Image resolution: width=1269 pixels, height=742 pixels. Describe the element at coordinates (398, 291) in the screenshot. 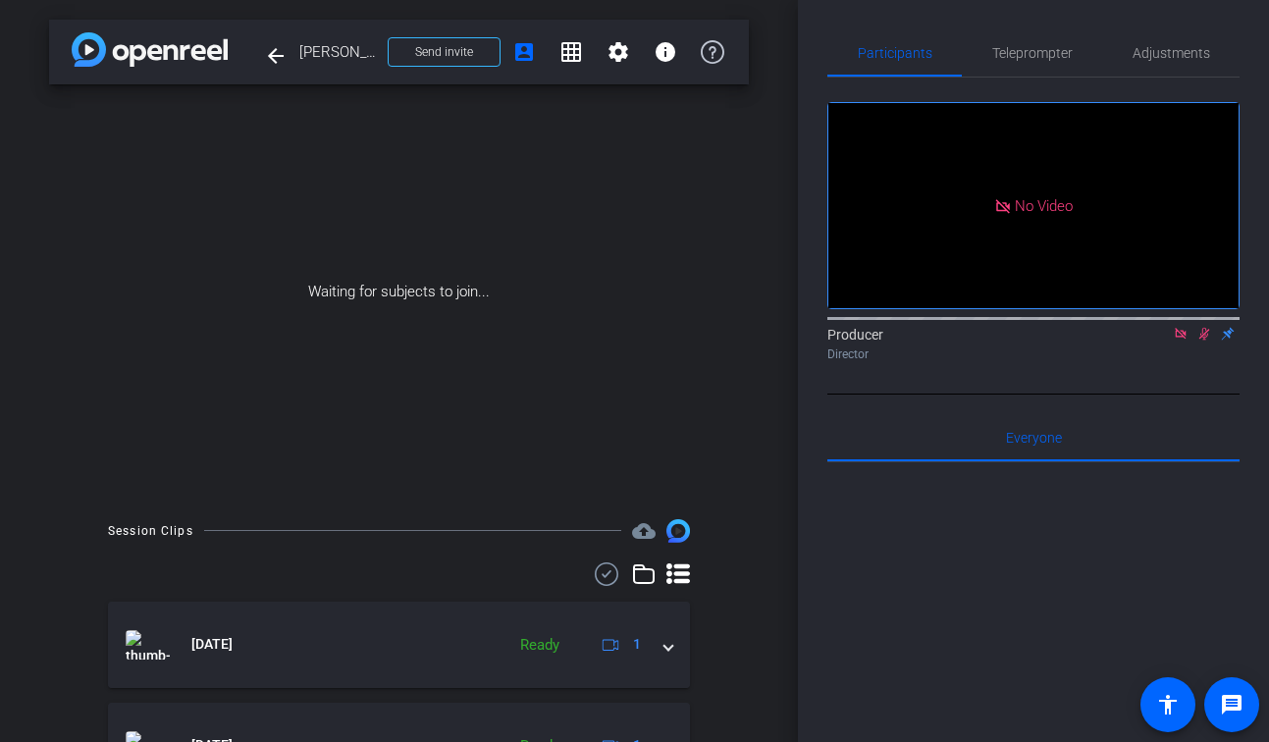

I see `div: Waiting for subjects to join...` at that location.